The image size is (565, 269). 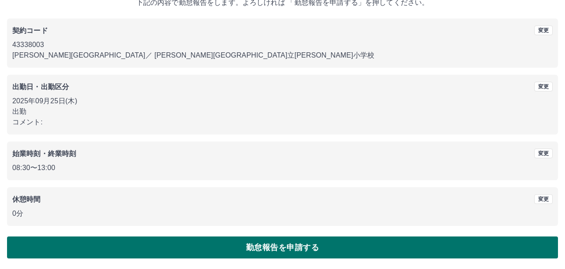 I want to click on b: 休憩時間, so click(x=26, y=199).